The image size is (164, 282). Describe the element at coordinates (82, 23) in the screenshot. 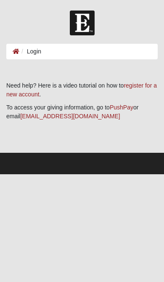

I see `img: Church of Eleven22 Logo` at that location.